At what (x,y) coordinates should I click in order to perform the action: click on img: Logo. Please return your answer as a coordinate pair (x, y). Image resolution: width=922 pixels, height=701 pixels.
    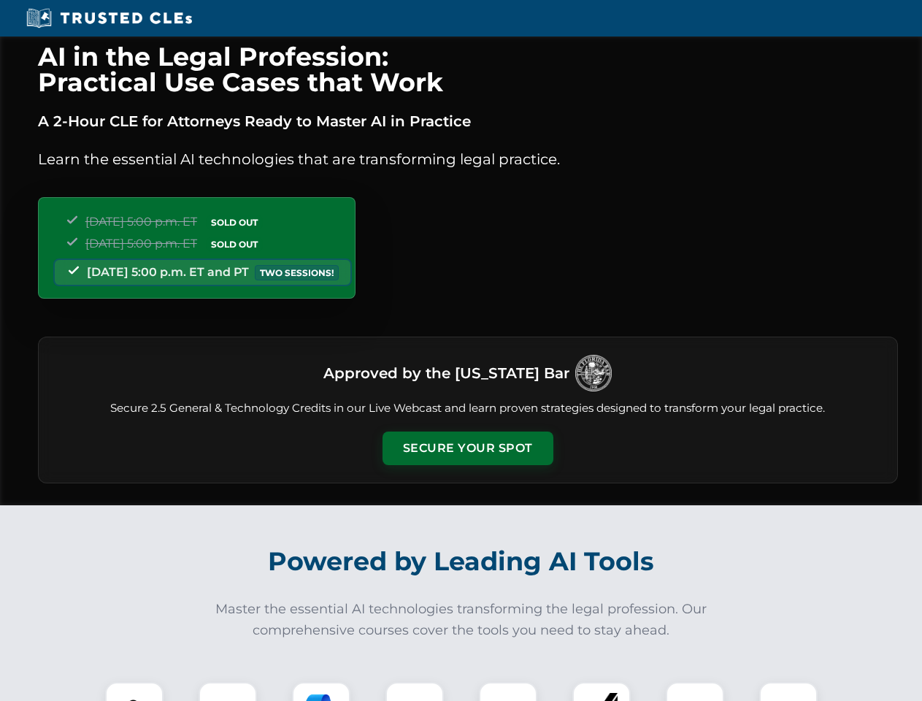
    Looking at the image, I should click on (593, 373).